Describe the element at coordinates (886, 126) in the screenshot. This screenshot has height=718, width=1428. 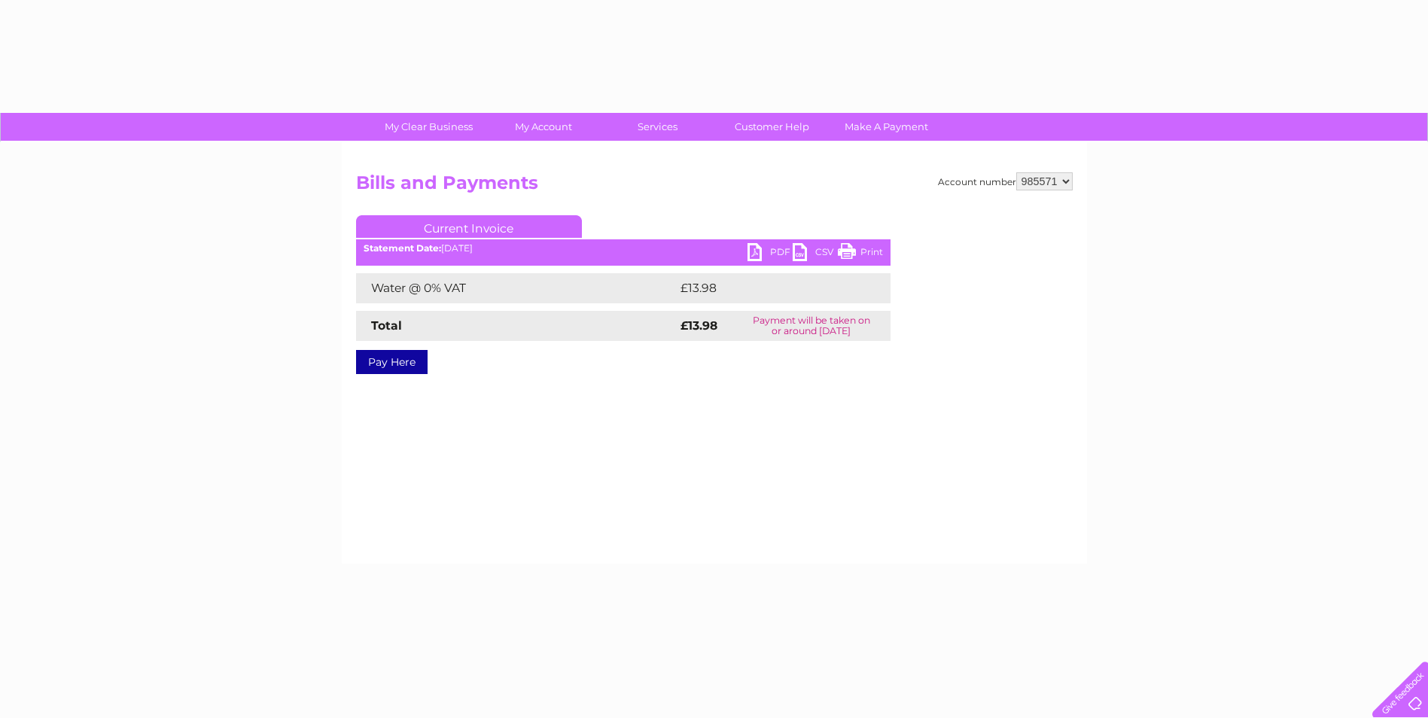
I see `a: Make A Payment` at that location.